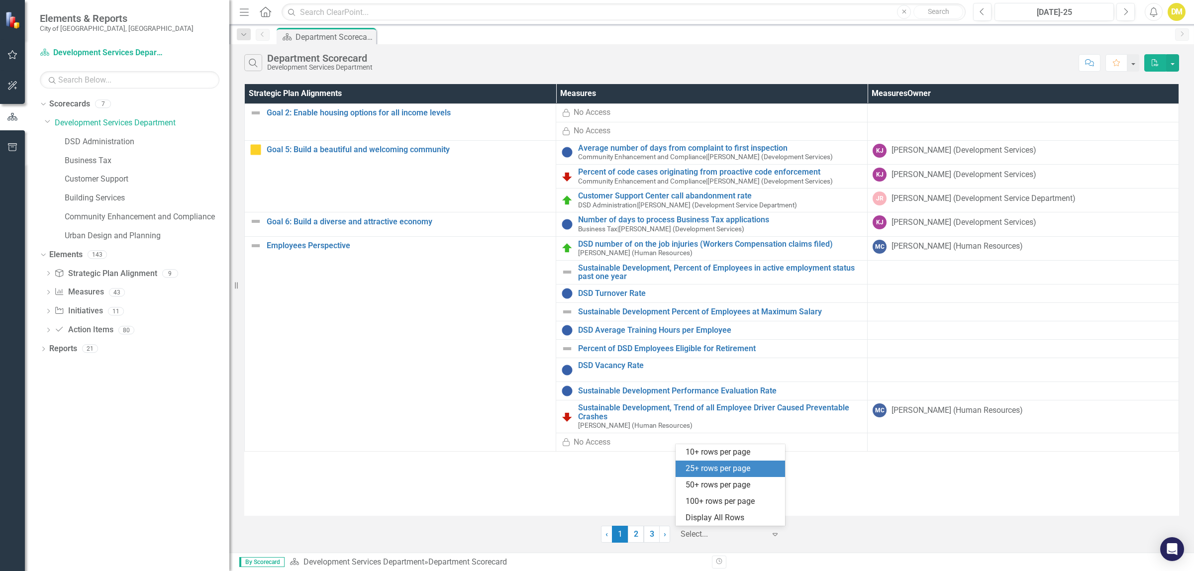 The height and width of the screenshot is (571, 1194). What do you see at coordinates (733, 518) in the screenshot?
I see `div: Display All Rows` at bounding box center [733, 518].